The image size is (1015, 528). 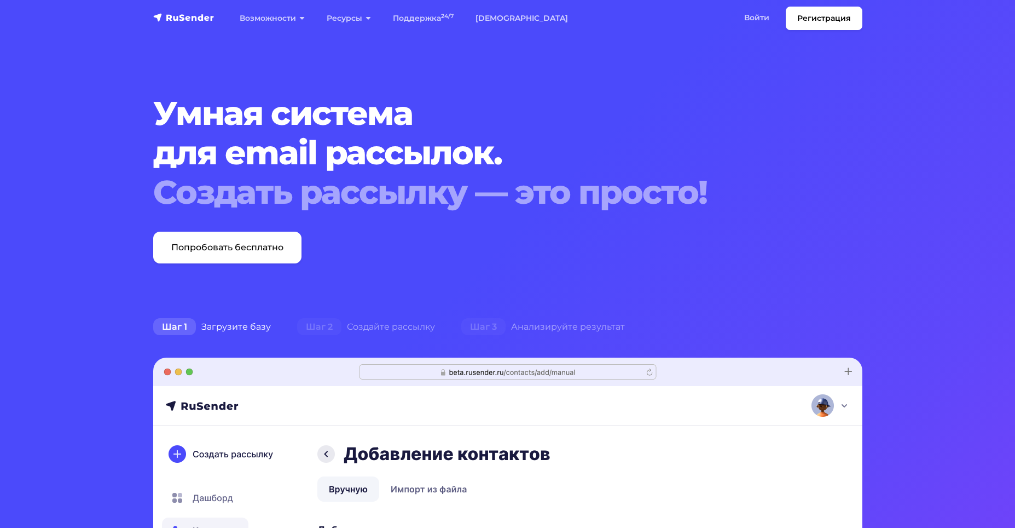 I want to click on a: Войти, so click(x=757, y=18).